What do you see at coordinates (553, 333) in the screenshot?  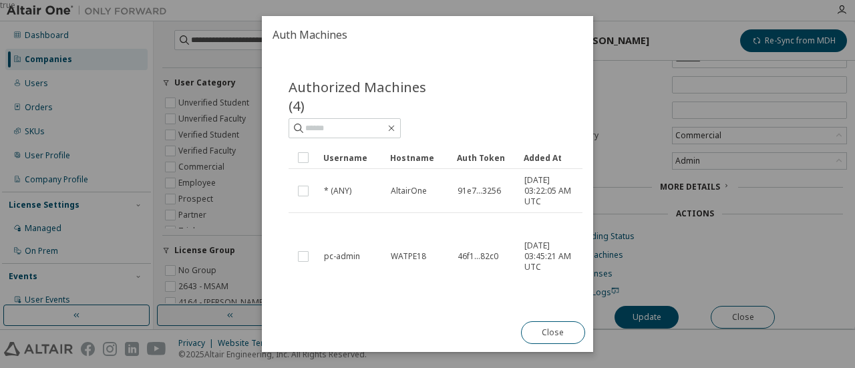 I see `button: Close` at bounding box center [553, 333].